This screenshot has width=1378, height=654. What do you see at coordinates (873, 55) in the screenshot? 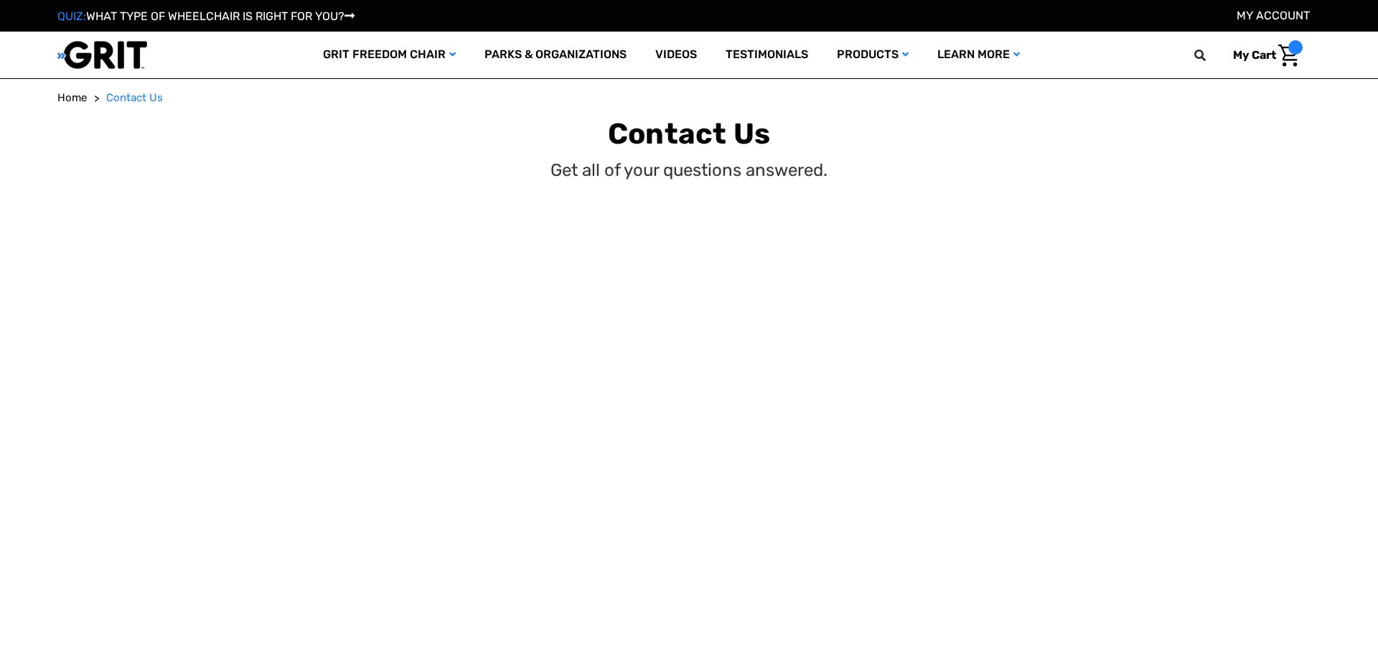
I see `a: Products` at bounding box center [873, 55].